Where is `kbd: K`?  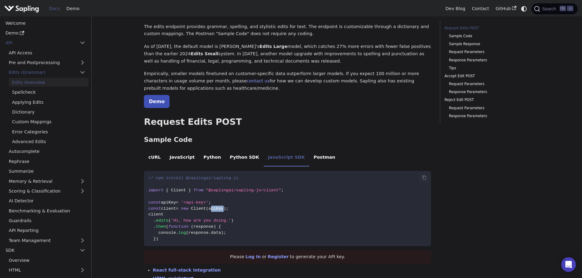 kbd: K is located at coordinates (570, 9).